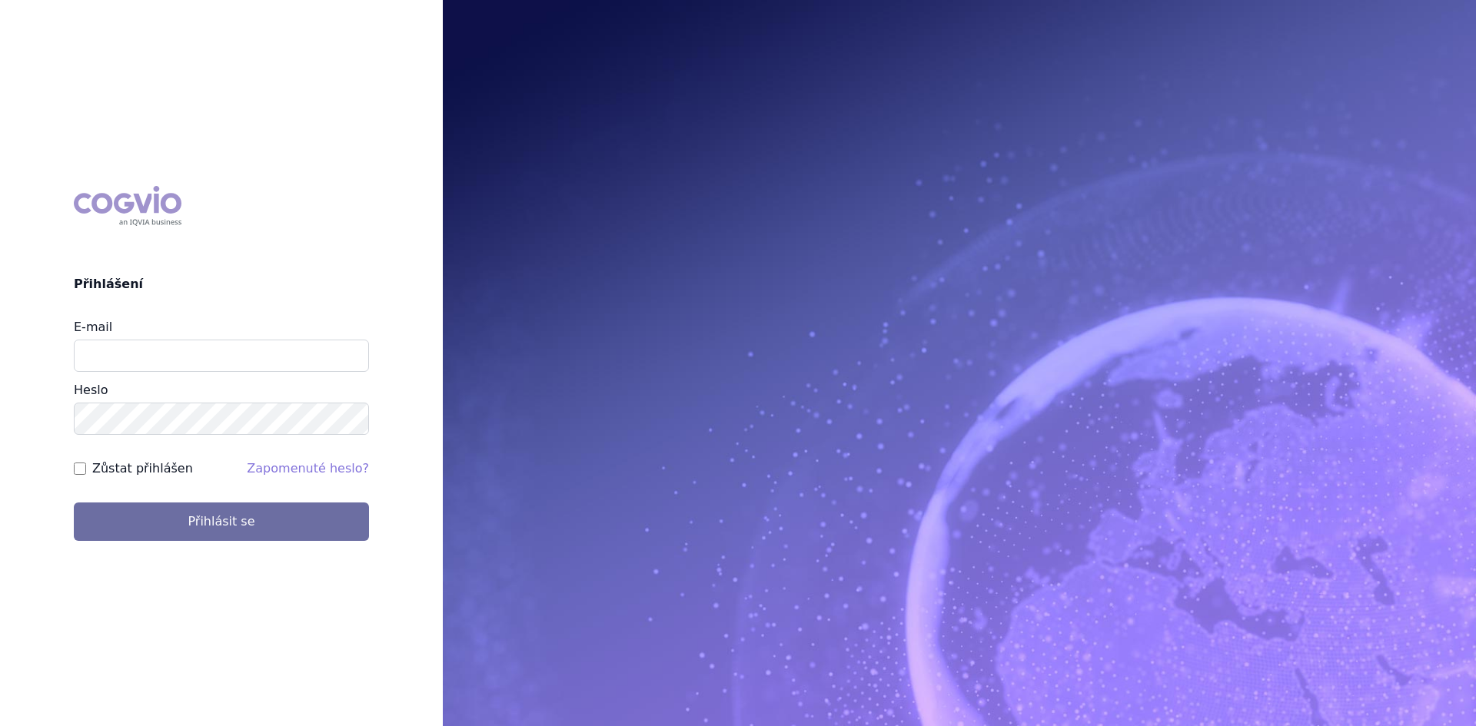  What do you see at coordinates (221, 522) in the screenshot?
I see `button: Přihlásit se` at bounding box center [221, 522].